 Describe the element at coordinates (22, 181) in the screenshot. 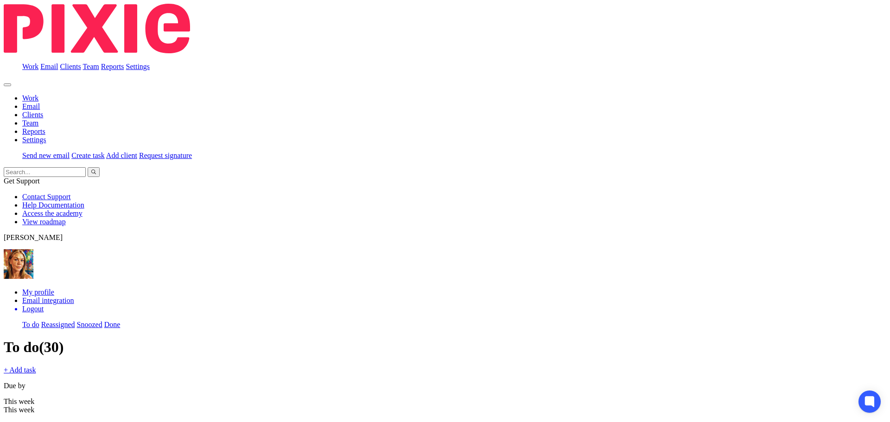

I see `span: Get Support` at that location.